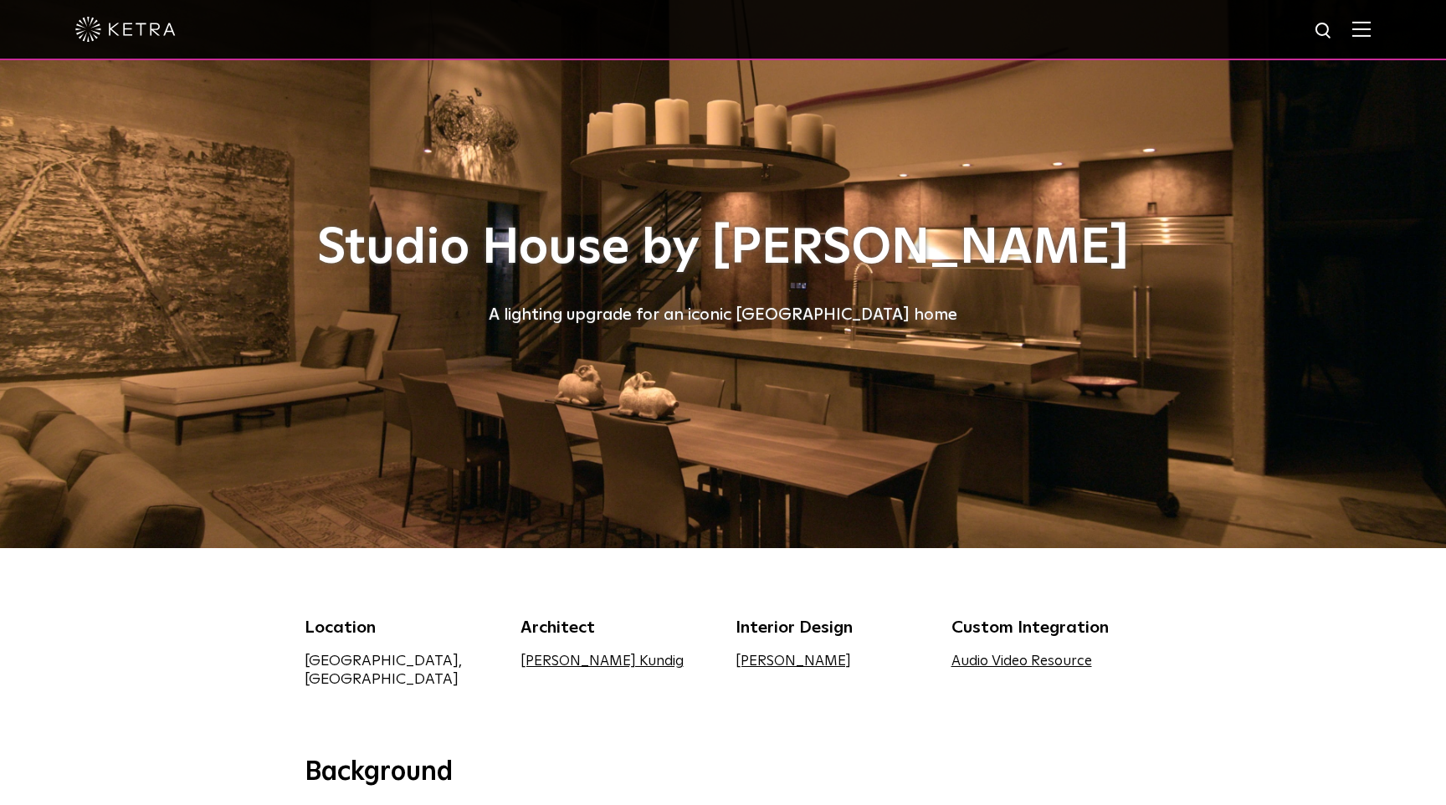 This screenshot has width=1446, height=805. Describe the element at coordinates (1324, 31) in the screenshot. I see `img: search icon` at that location.